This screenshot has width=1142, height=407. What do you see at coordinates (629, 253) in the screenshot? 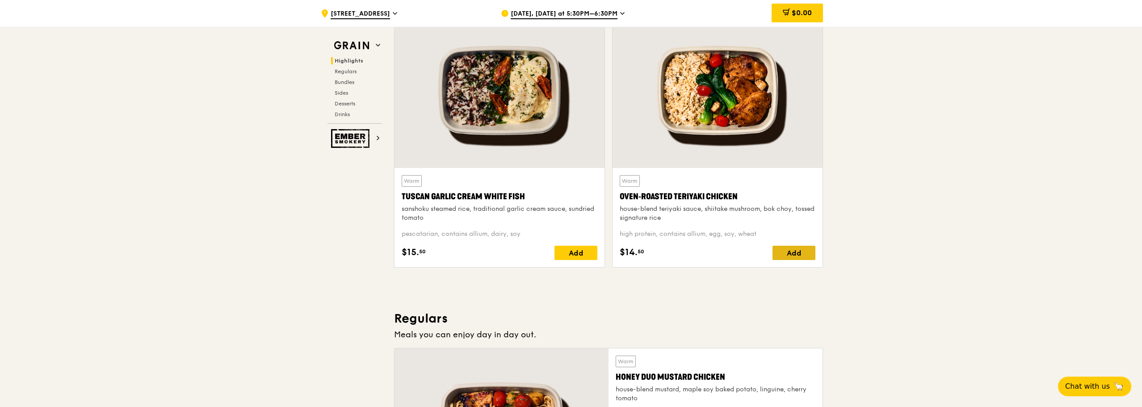
I see `span: $14.` at bounding box center [629, 253].